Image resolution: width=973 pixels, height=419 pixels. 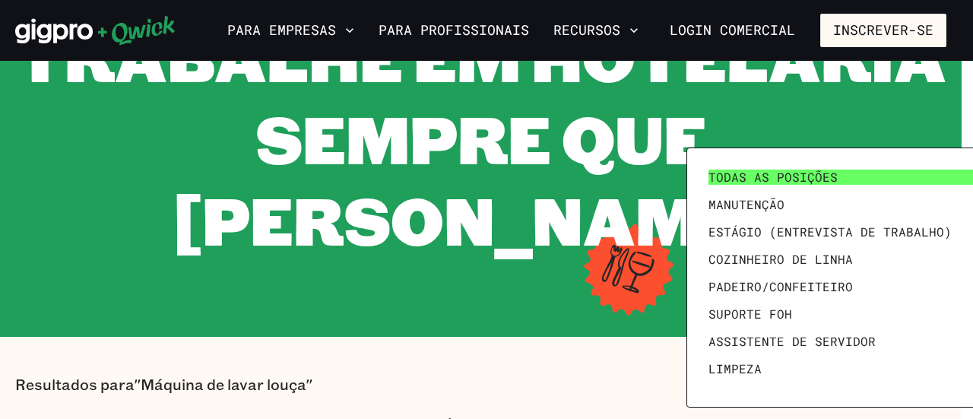 I want to click on font: Padeiro/Confeiteiro, so click(x=781, y=286).